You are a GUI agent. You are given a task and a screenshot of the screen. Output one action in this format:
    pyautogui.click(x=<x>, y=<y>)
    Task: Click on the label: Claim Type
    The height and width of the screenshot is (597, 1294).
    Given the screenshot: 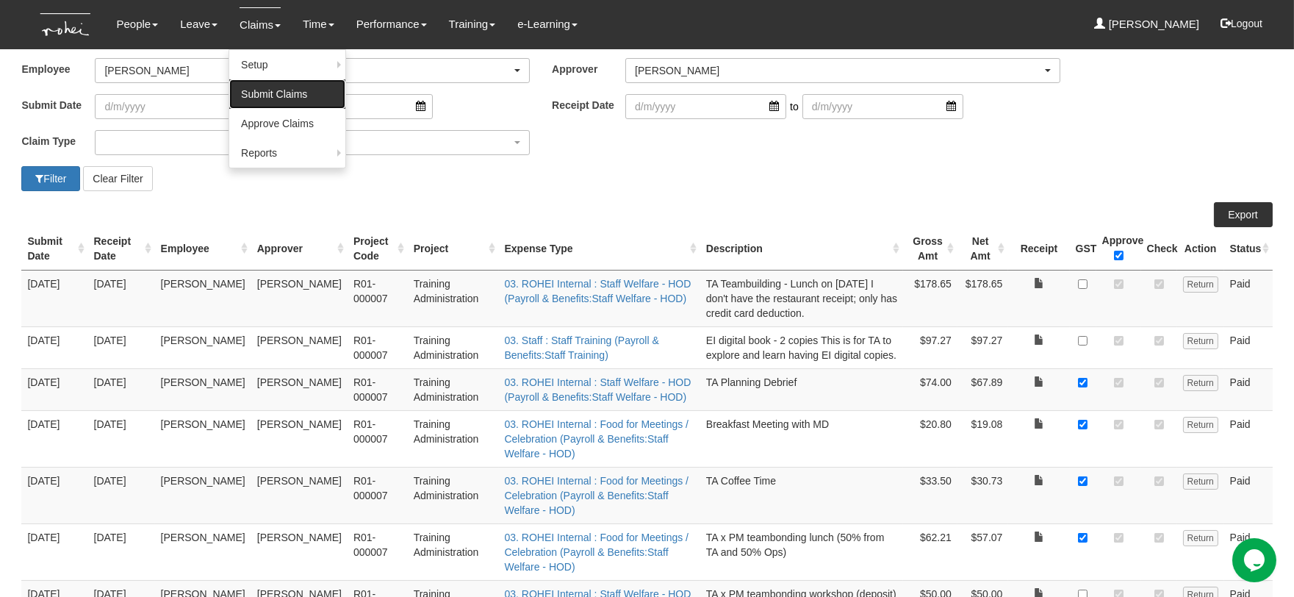 What is the action you would take?
    pyautogui.click(x=58, y=140)
    